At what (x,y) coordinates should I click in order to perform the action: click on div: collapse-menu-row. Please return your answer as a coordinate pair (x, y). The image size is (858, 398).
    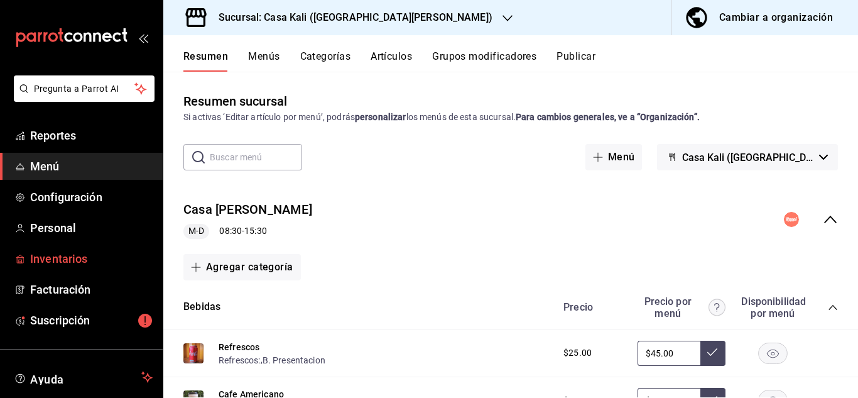
    Looking at the image, I should click on (511, 219).